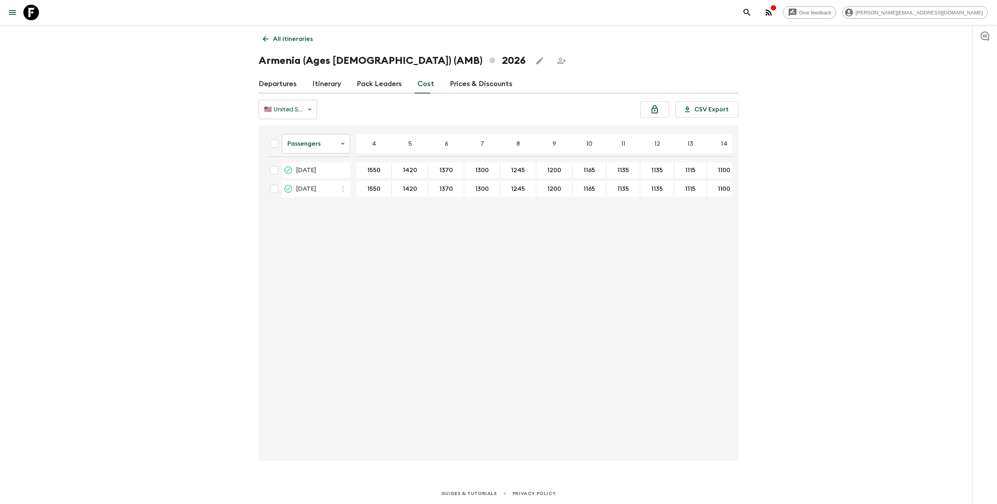 This screenshot has width=997, height=504. Describe the element at coordinates (561, 61) in the screenshot. I see `span: Share this itinerary` at that location.